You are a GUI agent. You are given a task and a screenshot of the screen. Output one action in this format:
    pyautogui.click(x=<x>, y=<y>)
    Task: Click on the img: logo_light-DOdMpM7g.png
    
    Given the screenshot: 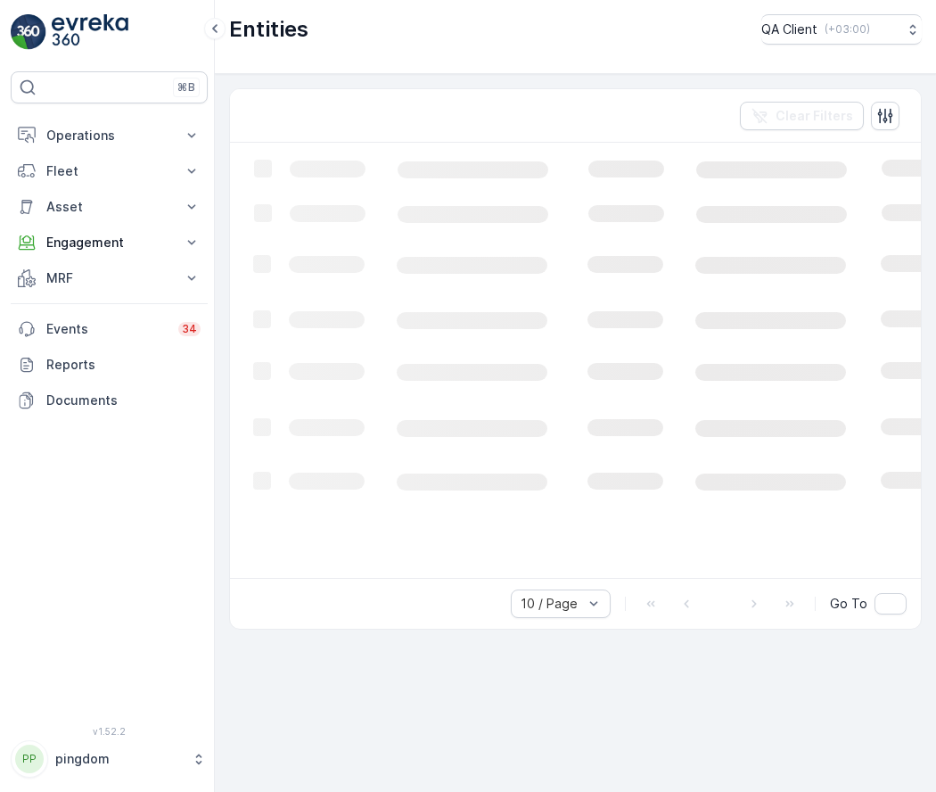 What is the action you would take?
    pyautogui.click(x=90, y=32)
    